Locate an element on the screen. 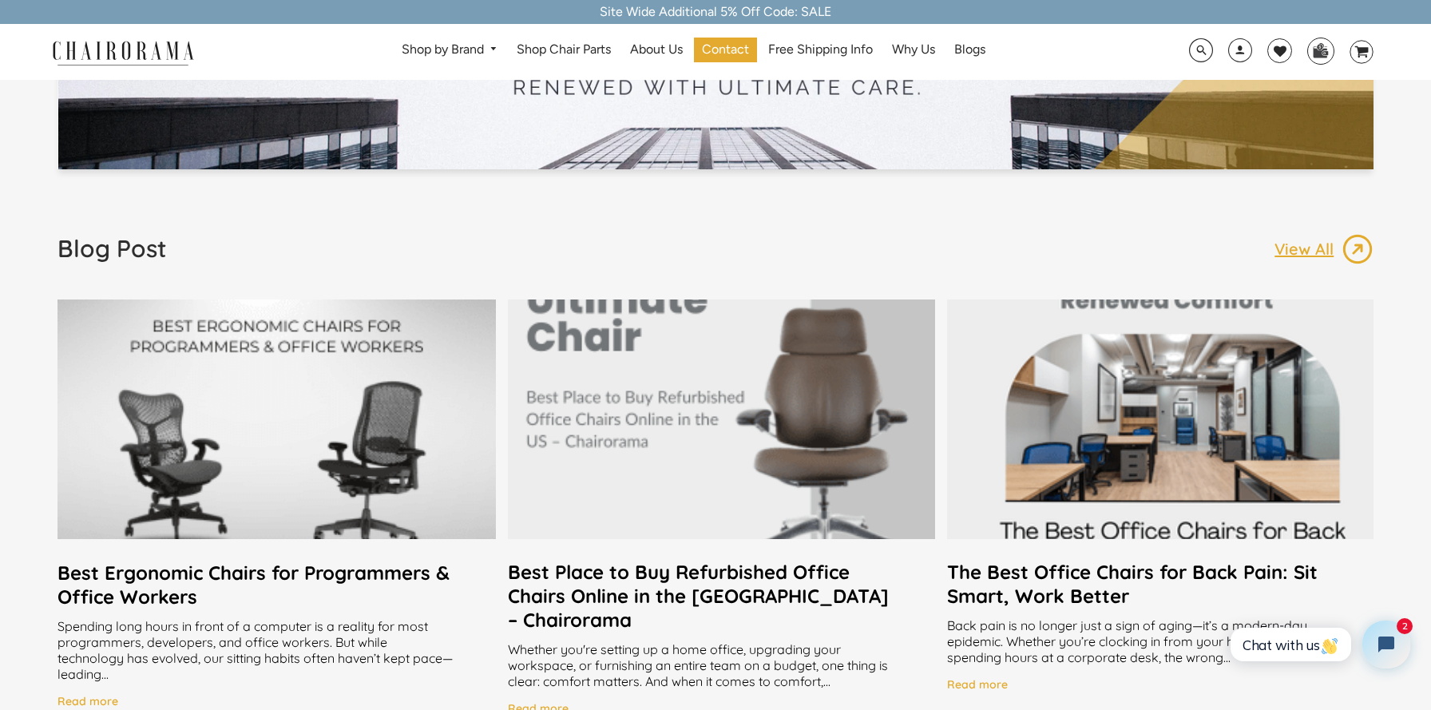 The height and width of the screenshot is (710, 1431). span: Blogs is located at coordinates (970, 50).